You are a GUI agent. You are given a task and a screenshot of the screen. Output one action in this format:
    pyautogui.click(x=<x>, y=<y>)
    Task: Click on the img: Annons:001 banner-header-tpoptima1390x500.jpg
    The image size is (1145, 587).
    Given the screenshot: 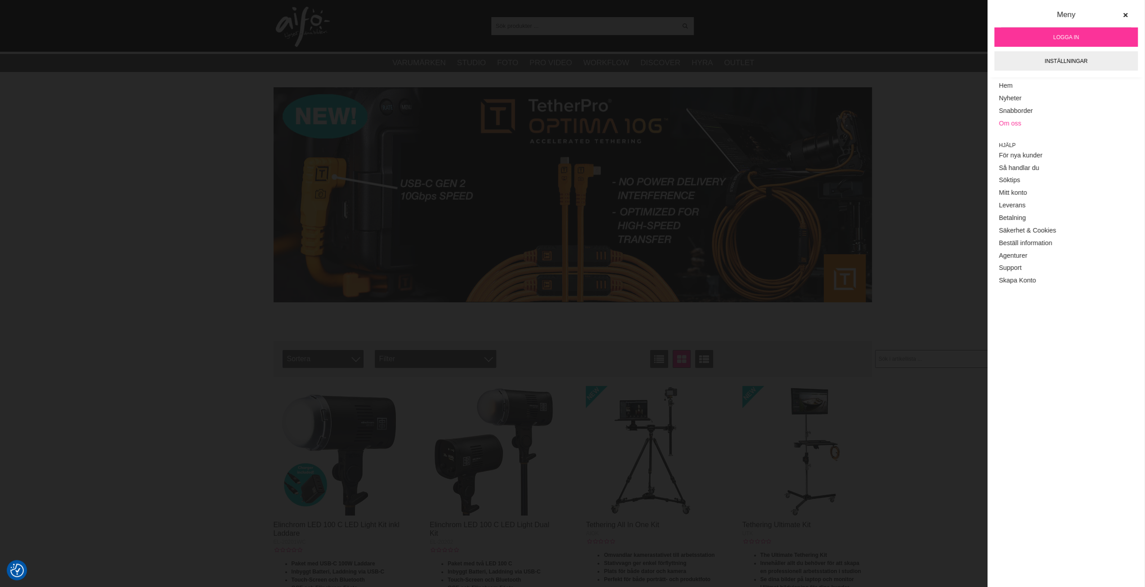 What is the action you would take?
    pyautogui.click(x=573, y=195)
    